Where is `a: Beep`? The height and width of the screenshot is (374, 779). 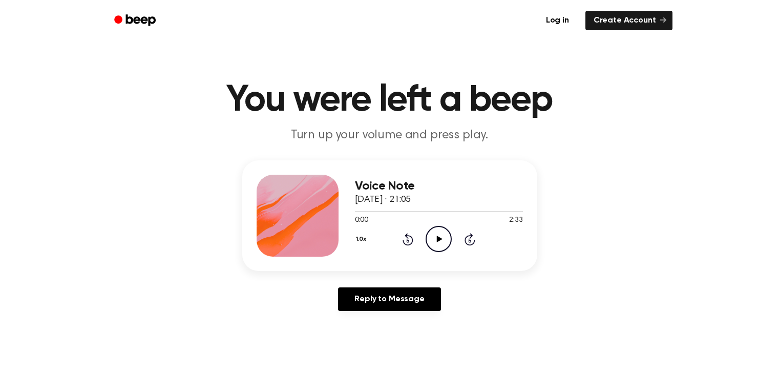
a: Beep is located at coordinates (136, 20).